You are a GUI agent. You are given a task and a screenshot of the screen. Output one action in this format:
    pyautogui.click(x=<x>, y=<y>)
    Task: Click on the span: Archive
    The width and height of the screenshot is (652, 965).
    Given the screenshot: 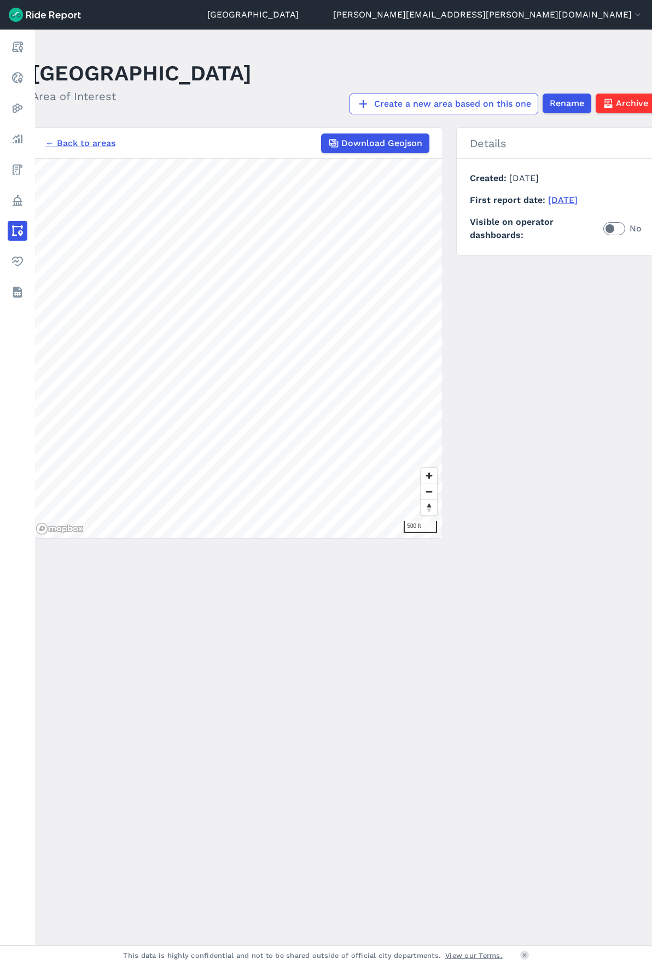 What is the action you would take?
    pyautogui.click(x=632, y=103)
    